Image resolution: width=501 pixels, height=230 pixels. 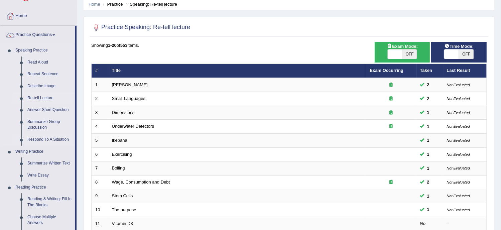 What do you see at coordinates (429, 71) in the screenshot?
I see `th: Taken` at bounding box center [429, 71].